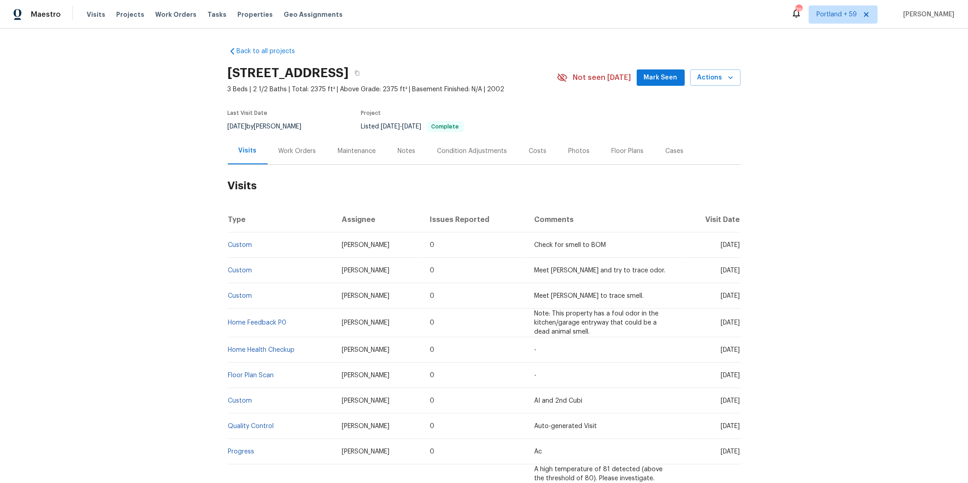  What do you see at coordinates (406, 151) in the screenshot?
I see `div: Notes` at bounding box center [406, 151].